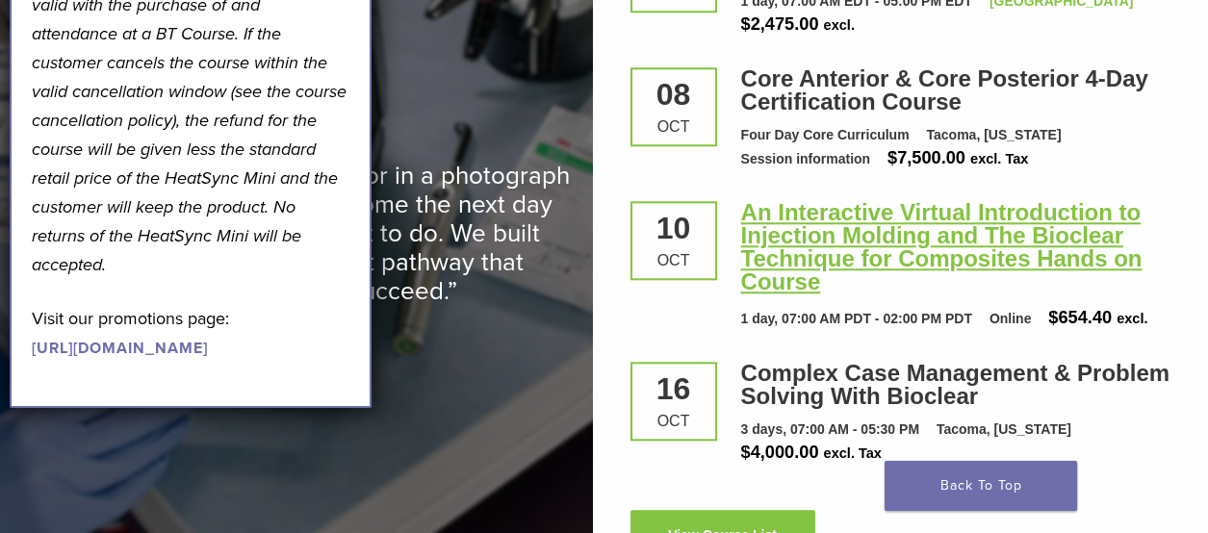  What do you see at coordinates (674, 94) in the screenshot?
I see `div: 08` at bounding box center [674, 94].